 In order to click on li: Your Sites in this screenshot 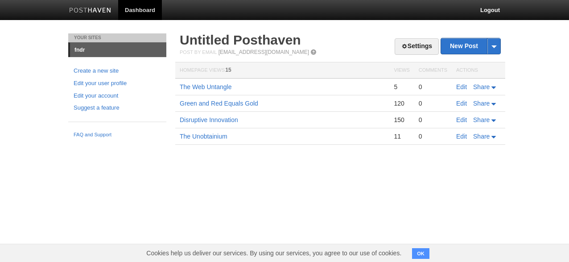, I will do `click(117, 38)`.